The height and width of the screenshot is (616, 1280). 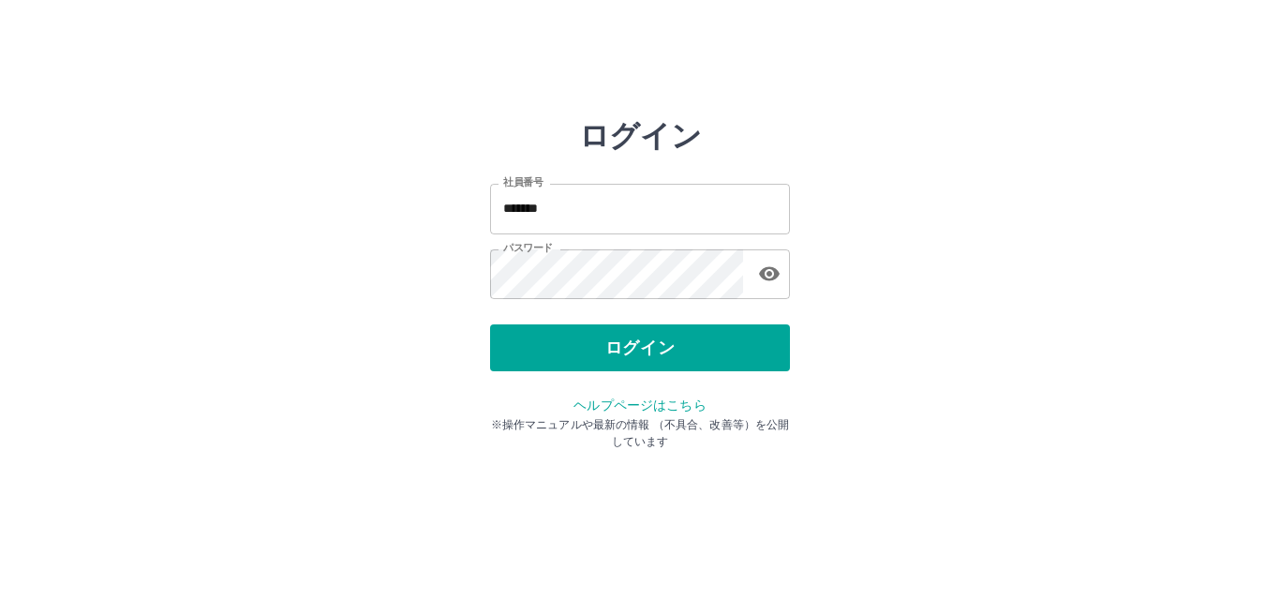 What do you see at coordinates (640, 348) in the screenshot?
I see `button: ログイン` at bounding box center [640, 348].